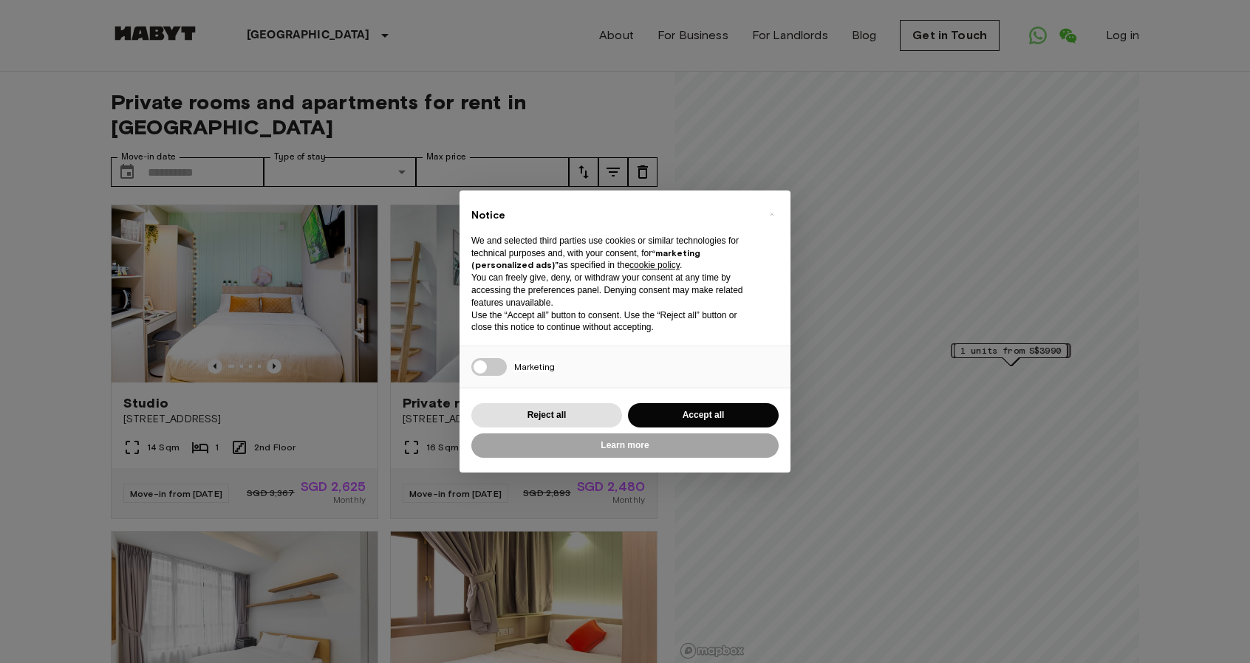 This screenshot has height=663, width=1250. I want to click on button: Learn more, so click(625, 446).